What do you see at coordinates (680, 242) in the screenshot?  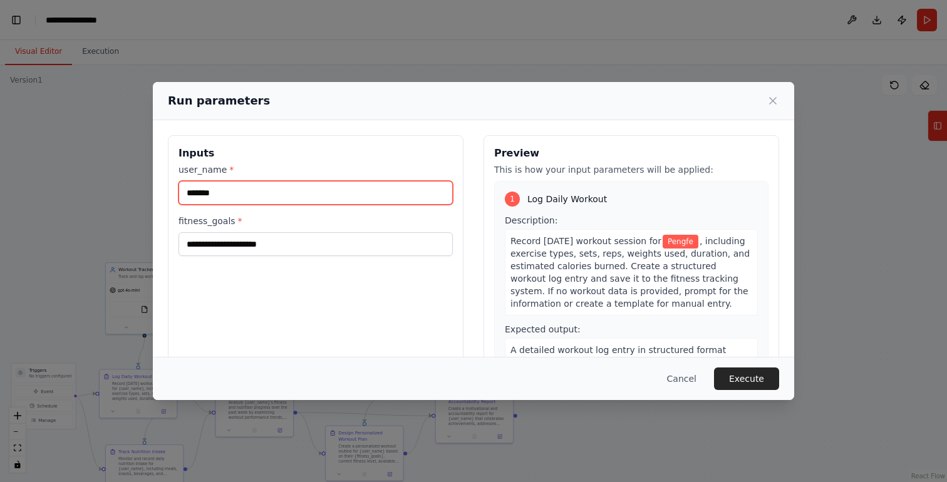 I see `span: Variable: user_name` at bounding box center [680, 242].